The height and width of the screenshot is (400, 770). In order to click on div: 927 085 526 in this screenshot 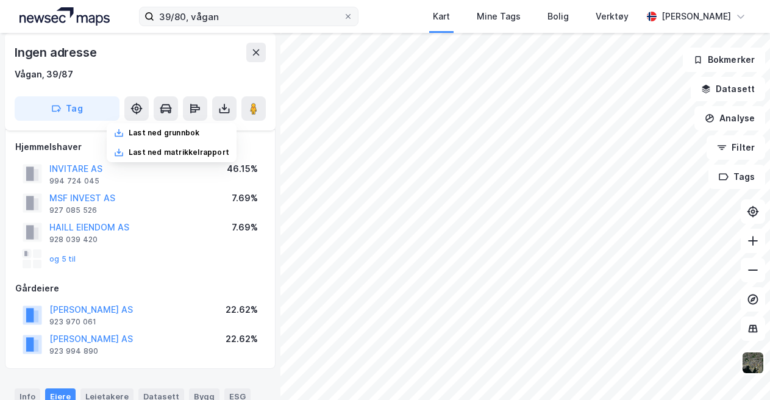, I will do `click(73, 210)`.